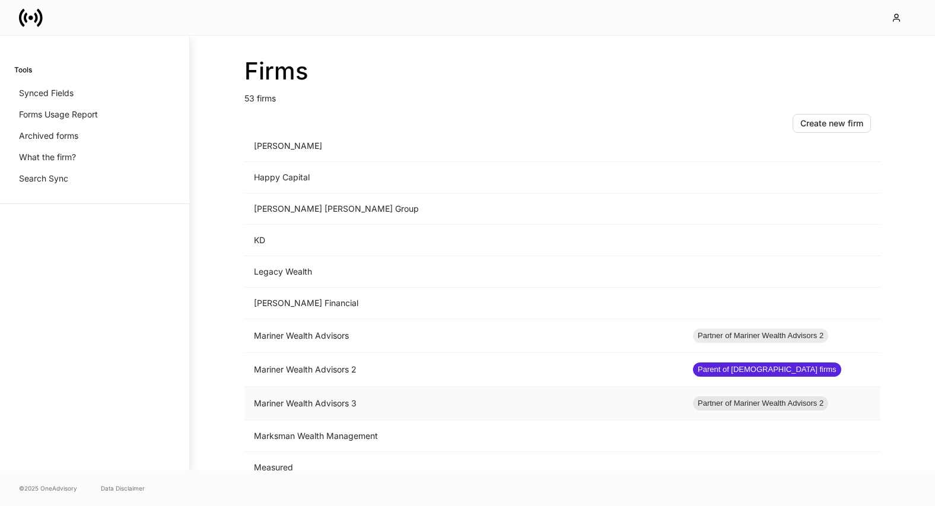 The height and width of the screenshot is (506, 935). I want to click on div: Create new firm, so click(831, 123).